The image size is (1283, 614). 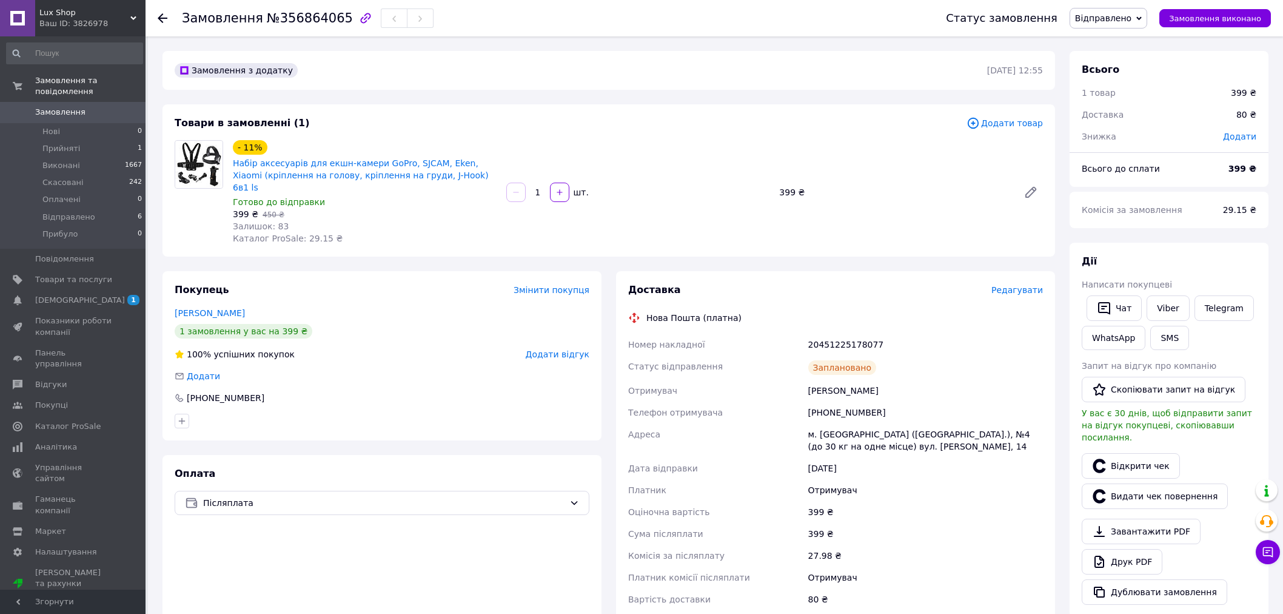 What do you see at coordinates (66, 552) in the screenshot?
I see `span: Налаштування` at bounding box center [66, 552].